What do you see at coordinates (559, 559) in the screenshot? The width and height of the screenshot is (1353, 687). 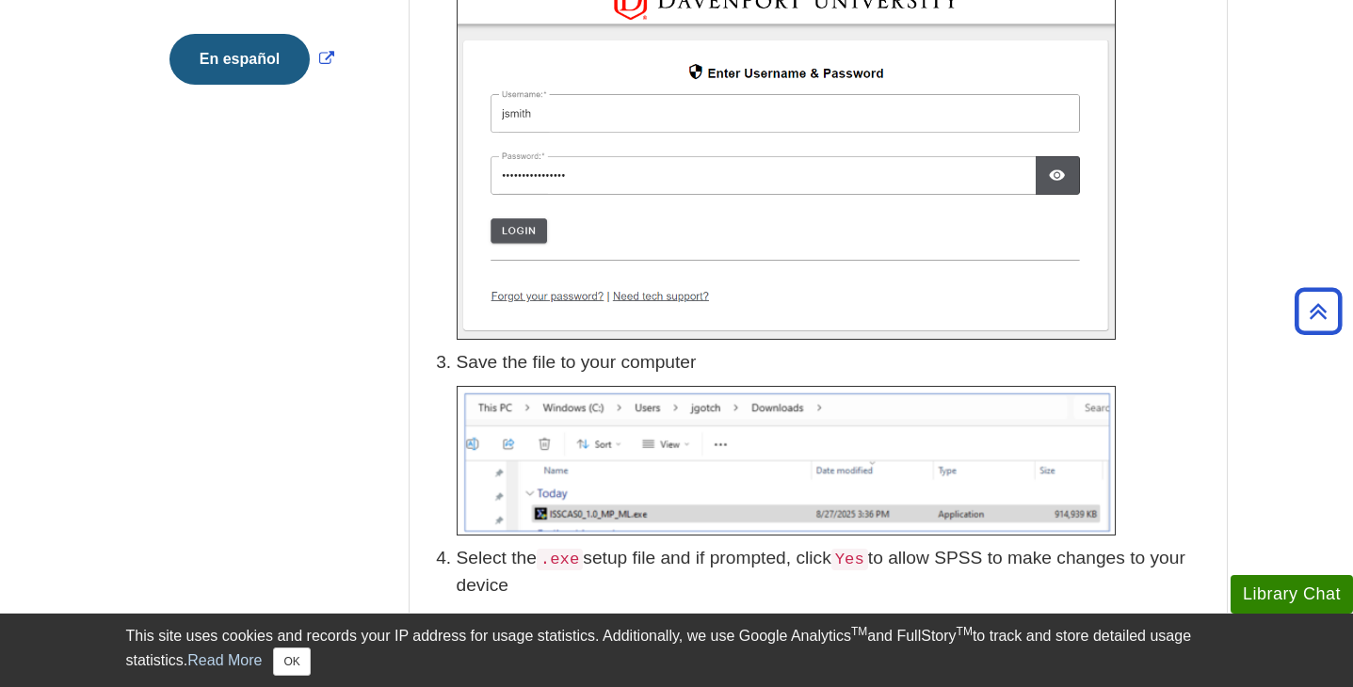 I see `code: .exe` at bounding box center [559, 559].